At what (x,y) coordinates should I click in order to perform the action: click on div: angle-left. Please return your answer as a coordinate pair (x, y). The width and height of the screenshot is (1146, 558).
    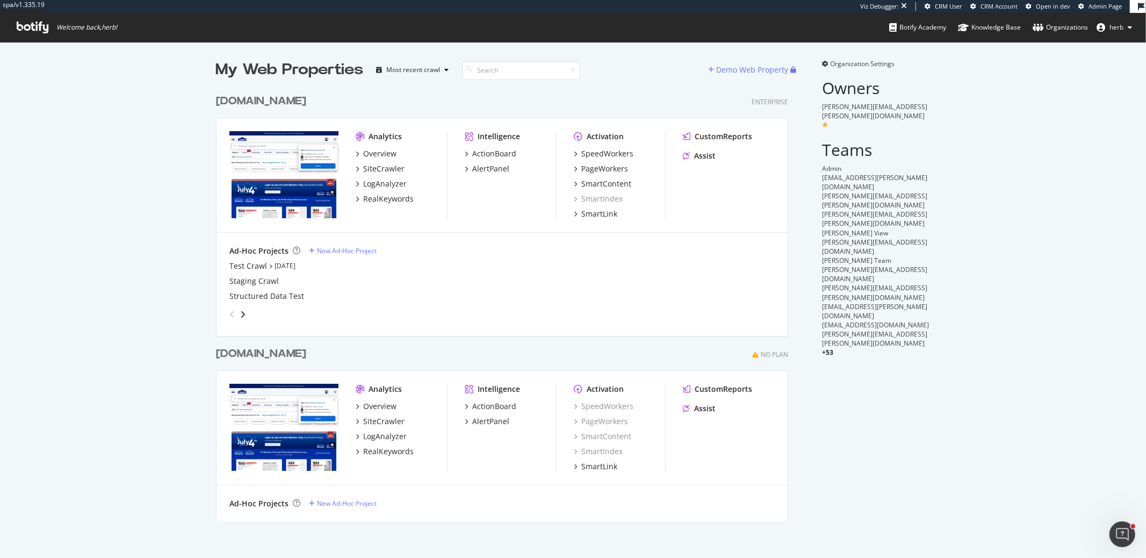
    Looking at the image, I should click on (232, 314).